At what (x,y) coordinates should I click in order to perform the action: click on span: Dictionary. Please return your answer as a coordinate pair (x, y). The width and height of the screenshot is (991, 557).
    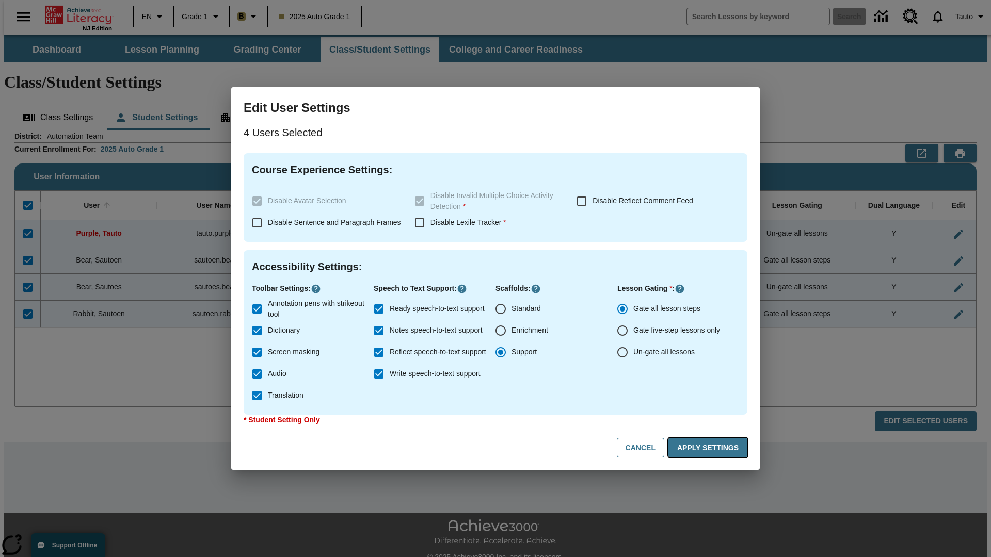
    Looking at the image, I should click on (284, 330).